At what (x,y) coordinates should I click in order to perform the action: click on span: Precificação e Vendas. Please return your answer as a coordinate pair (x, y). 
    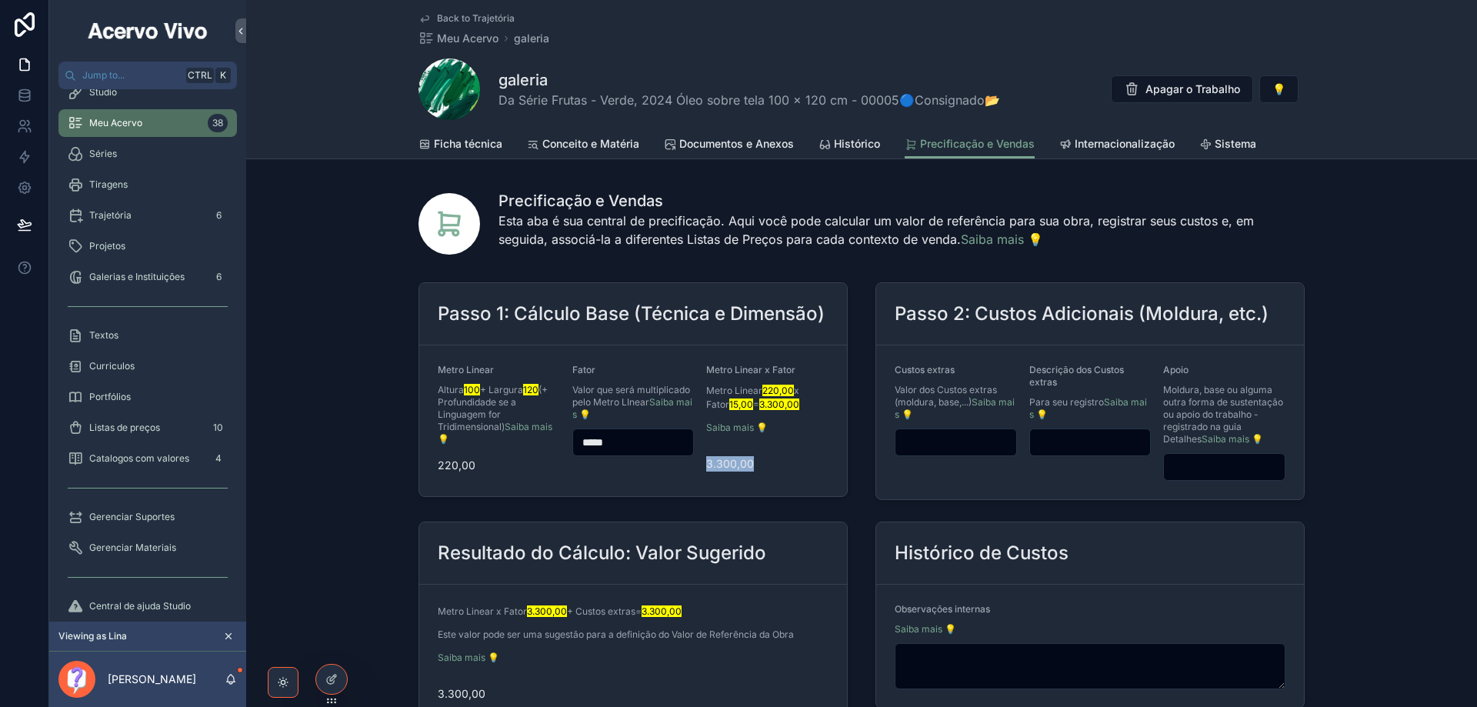
    Looking at the image, I should click on (977, 144).